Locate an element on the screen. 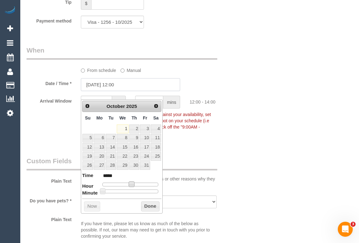 This screenshot has height=243, width=359. a: 9 is located at coordinates (134, 138).